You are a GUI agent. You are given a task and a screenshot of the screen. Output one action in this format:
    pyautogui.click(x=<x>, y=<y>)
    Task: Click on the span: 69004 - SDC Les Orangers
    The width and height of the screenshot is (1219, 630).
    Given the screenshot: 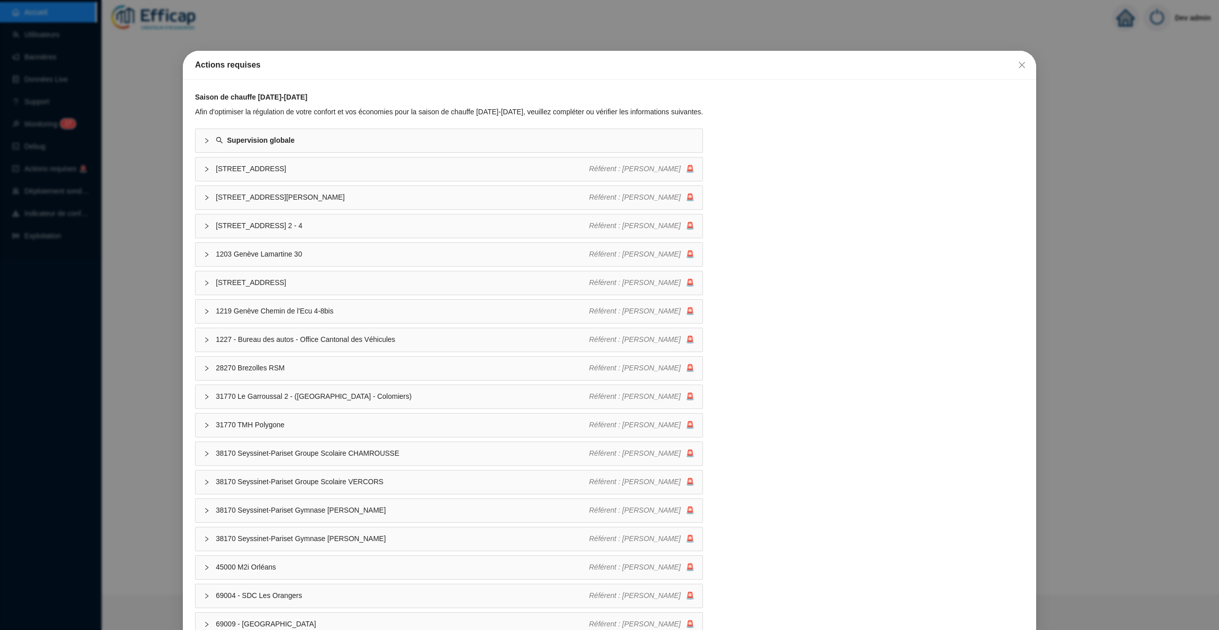 What is the action you would take?
    pyautogui.click(x=402, y=595)
    